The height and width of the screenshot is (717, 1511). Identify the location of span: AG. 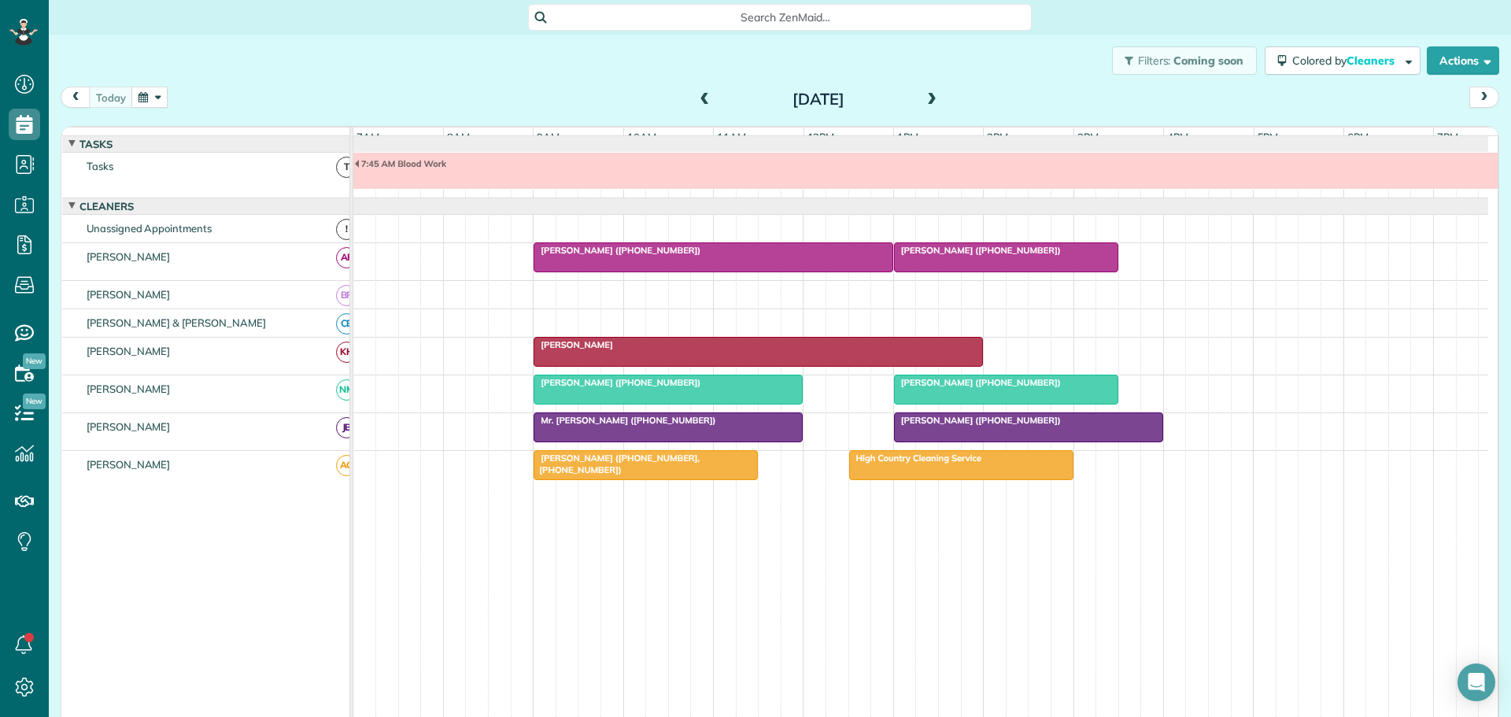
(346, 465).